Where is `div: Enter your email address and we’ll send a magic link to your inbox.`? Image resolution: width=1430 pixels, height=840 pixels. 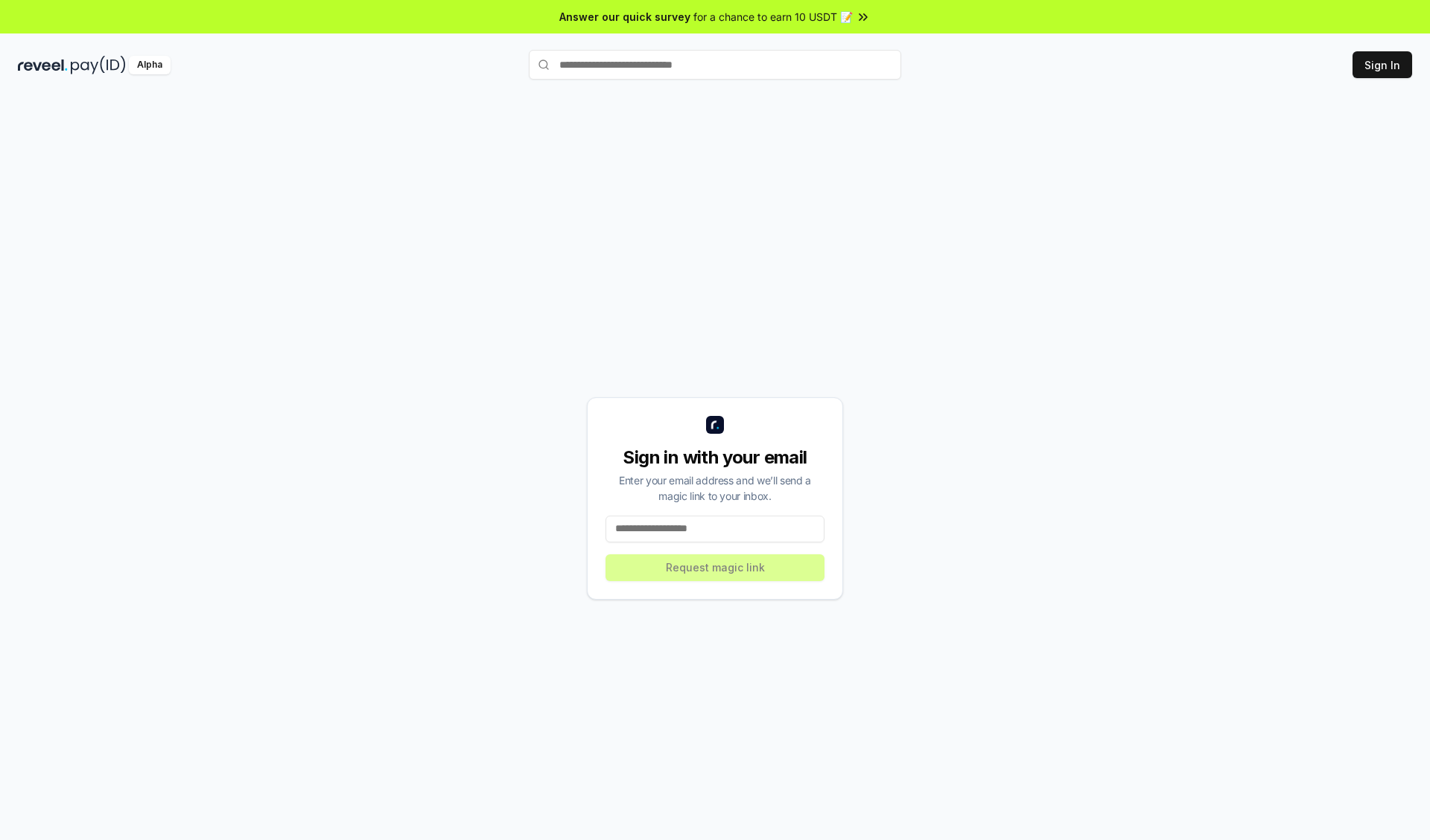
div: Enter your email address and we’ll send a magic link to your inbox. is located at coordinates (715, 488).